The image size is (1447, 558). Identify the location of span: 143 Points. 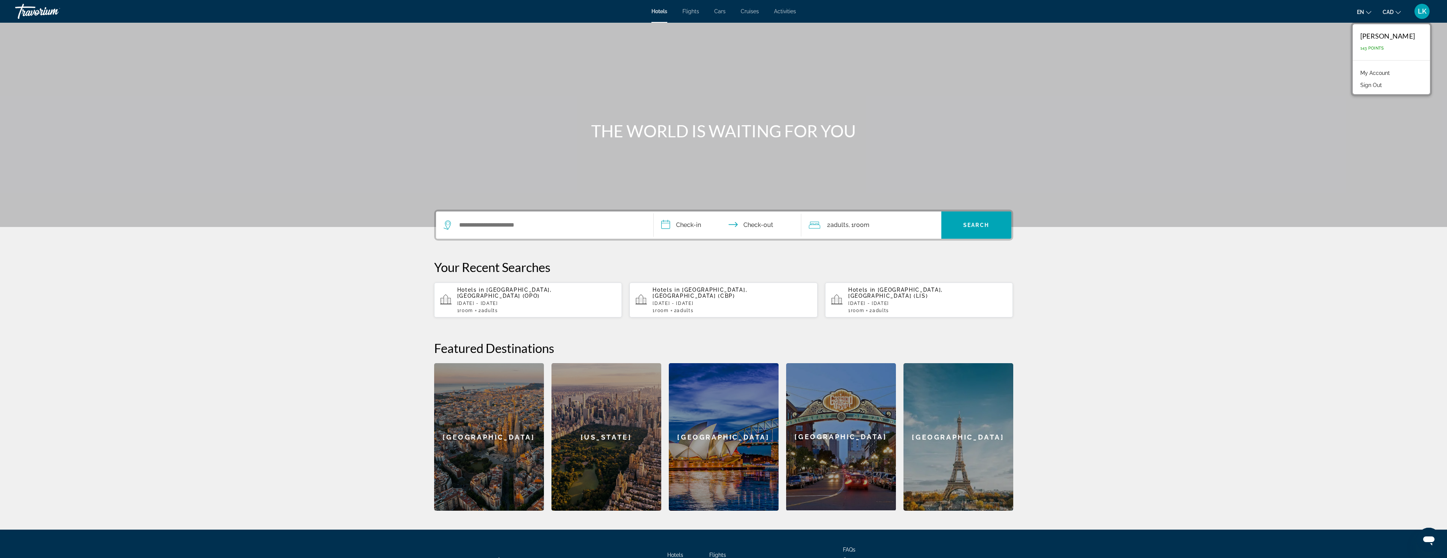
(1373, 48).